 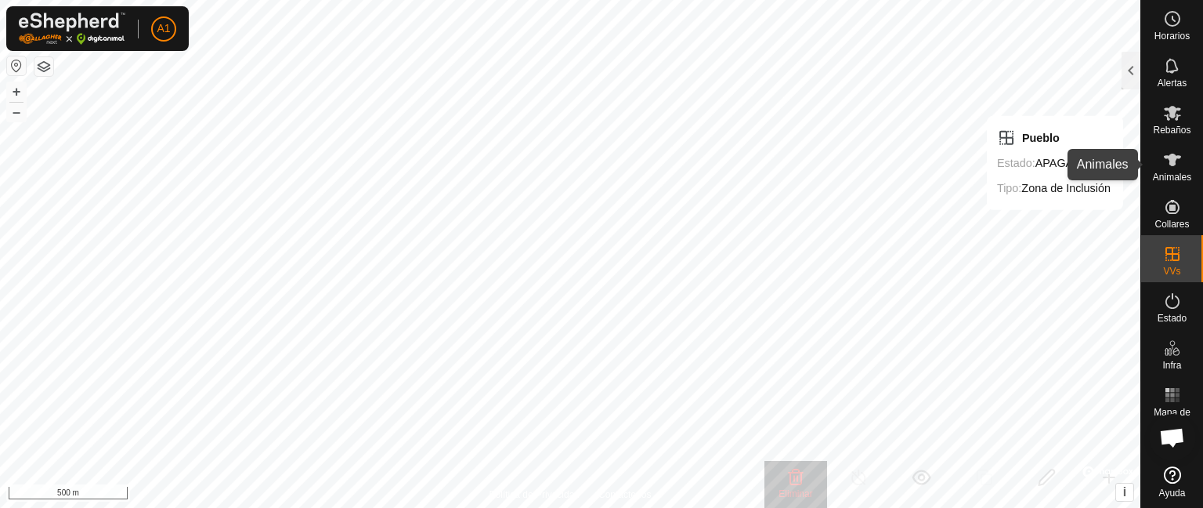 I want to click on span: Infra, so click(x=1172, y=365).